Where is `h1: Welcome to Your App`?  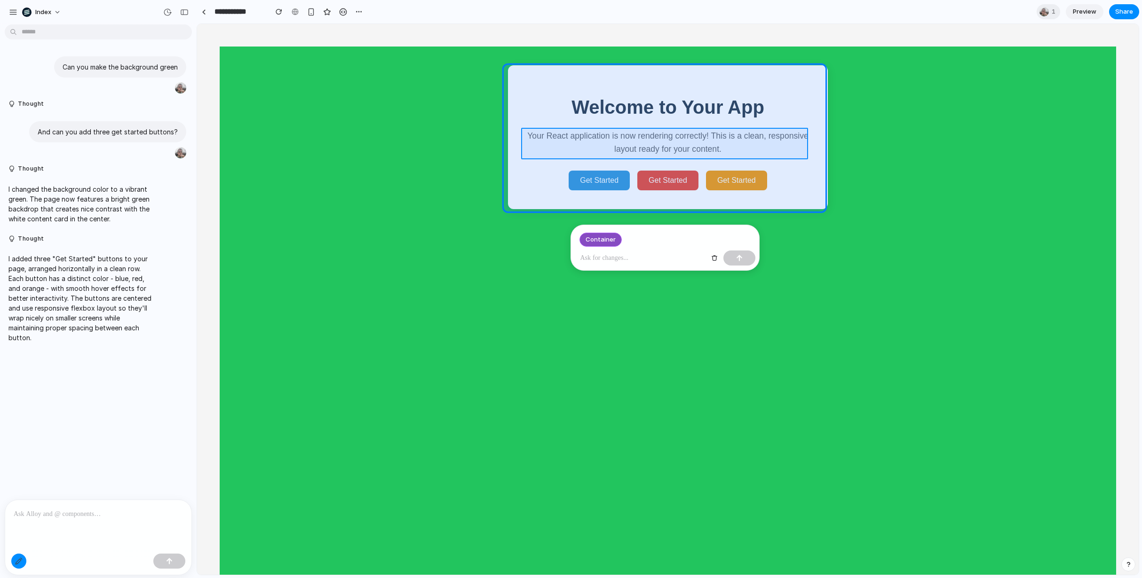
h1: Welcome to Your App is located at coordinates (471, 83).